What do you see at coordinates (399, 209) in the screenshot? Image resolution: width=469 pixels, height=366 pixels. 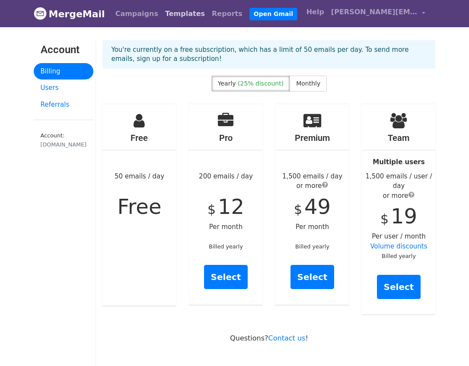 I see `div: Per user / month` at bounding box center [399, 209].